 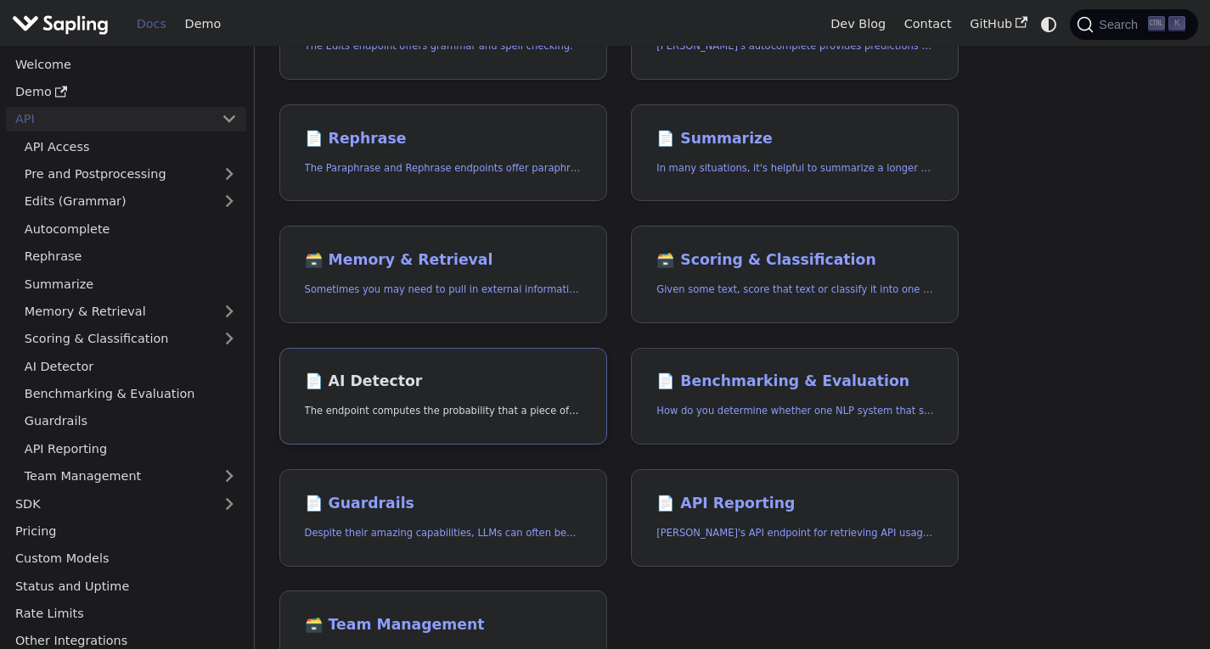 I want to click on a: Contact, so click(x=928, y=24).